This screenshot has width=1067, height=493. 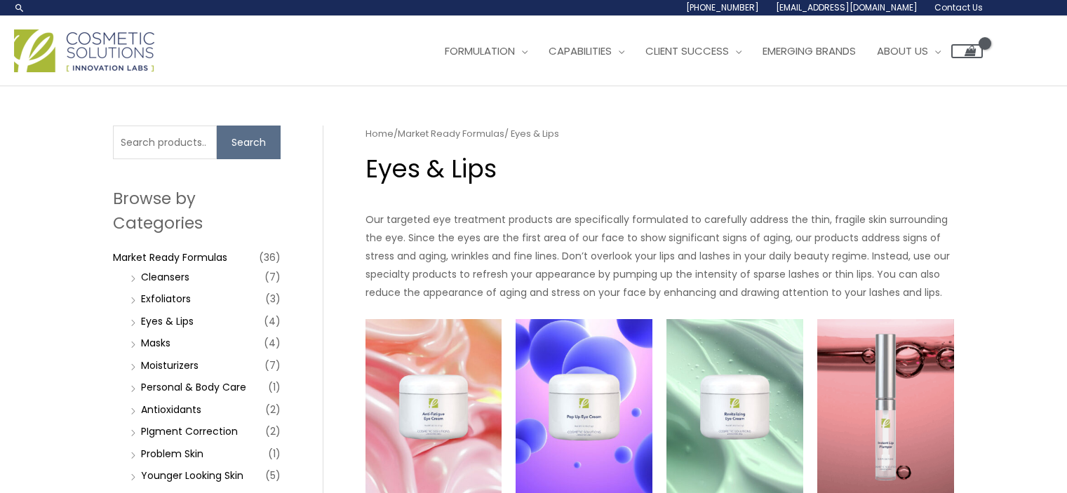 What do you see at coordinates (958, 7) in the screenshot?
I see `span: Contact Us` at bounding box center [958, 7].